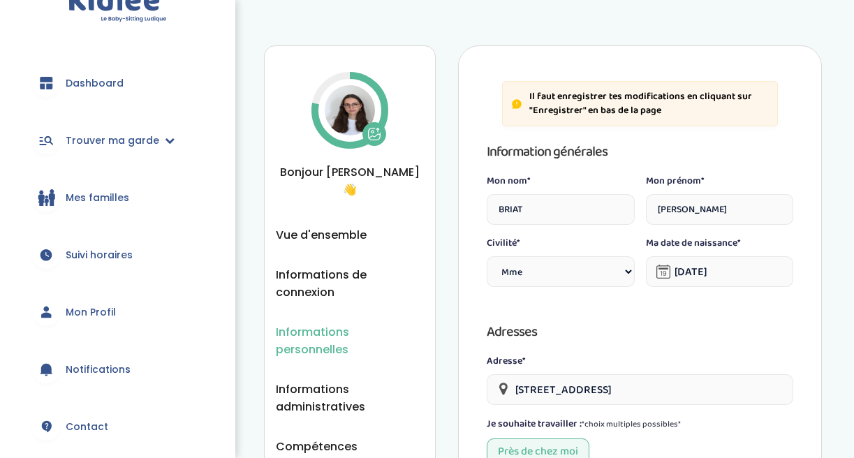 This screenshot has width=854, height=458. Describe the element at coordinates (719, 271) in the screenshot. I see `input: Date de naissance` at that location.